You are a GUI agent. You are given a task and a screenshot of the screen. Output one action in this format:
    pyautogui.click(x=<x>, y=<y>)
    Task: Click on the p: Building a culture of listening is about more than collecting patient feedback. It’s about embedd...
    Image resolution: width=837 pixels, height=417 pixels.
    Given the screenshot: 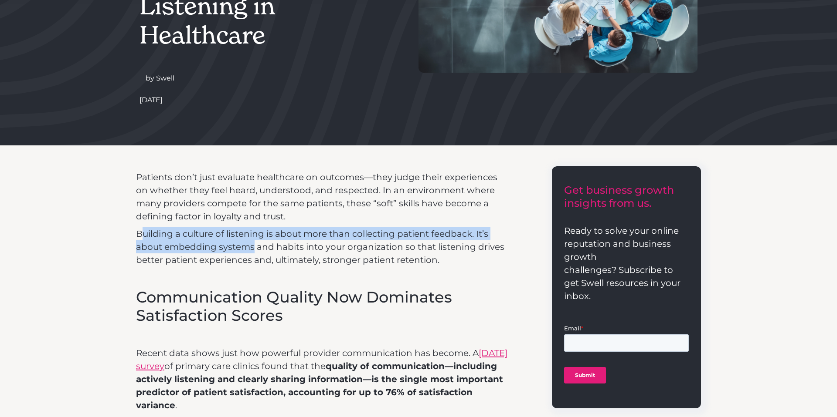 What is the action you would take?
    pyautogui.click(x=322, y=247)
    